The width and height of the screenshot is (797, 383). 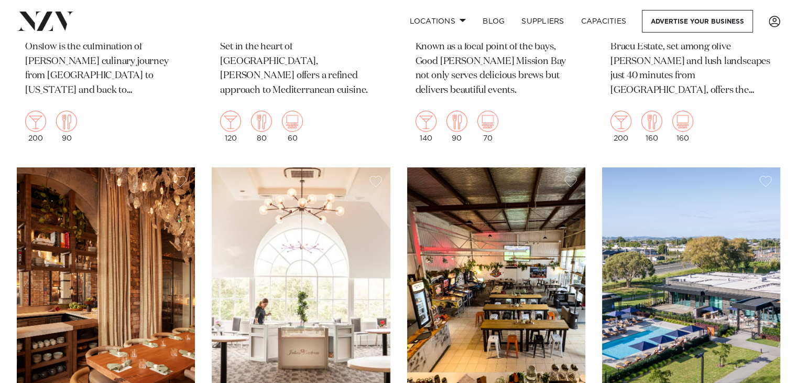 What do you see at coordinates (231, 126) in the screenshot?
I see `div: 120` at bounding box center [231, 126].